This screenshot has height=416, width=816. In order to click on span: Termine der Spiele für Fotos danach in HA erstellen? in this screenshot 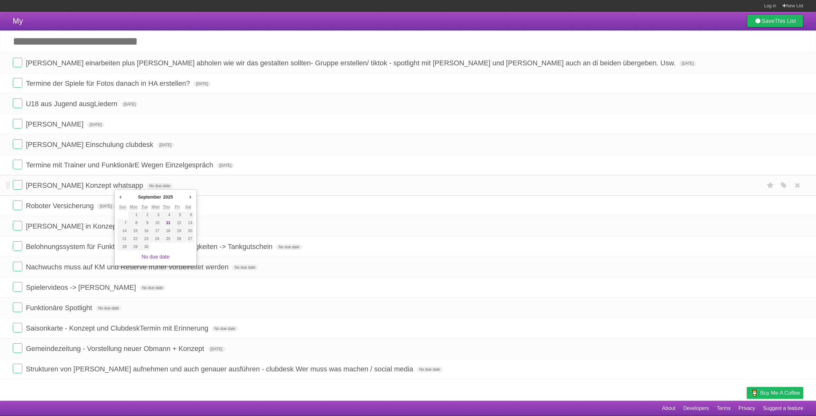, I will do `click(109, 83)`.